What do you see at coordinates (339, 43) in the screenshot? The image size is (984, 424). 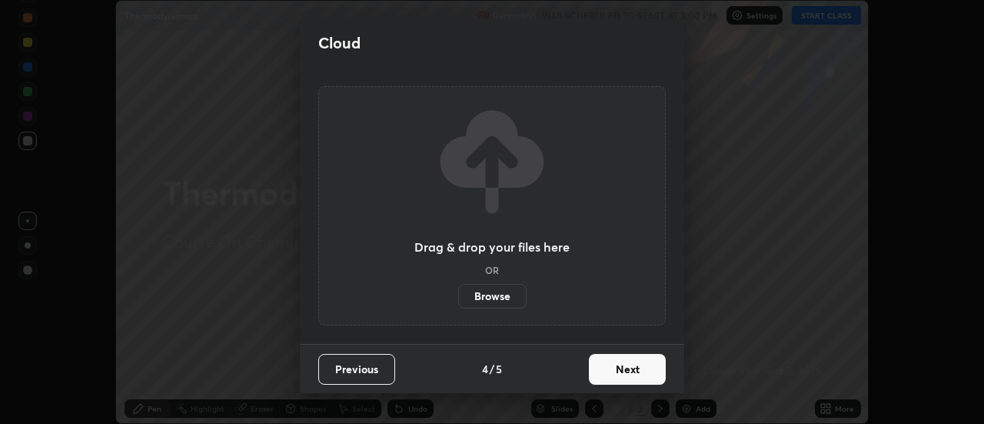 I see `h2: Cloud` at bounding box center [339, 43].